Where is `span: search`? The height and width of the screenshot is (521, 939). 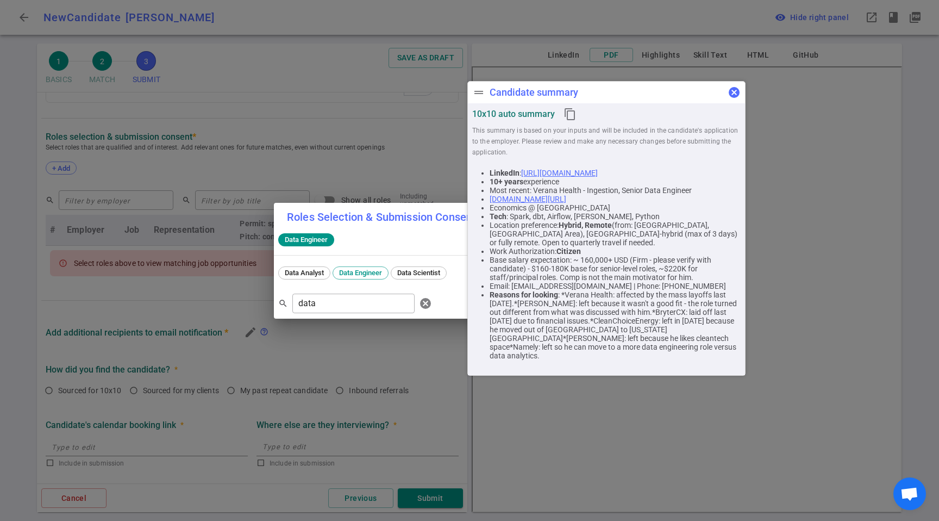 span: search is located at coordinates (283, 303).